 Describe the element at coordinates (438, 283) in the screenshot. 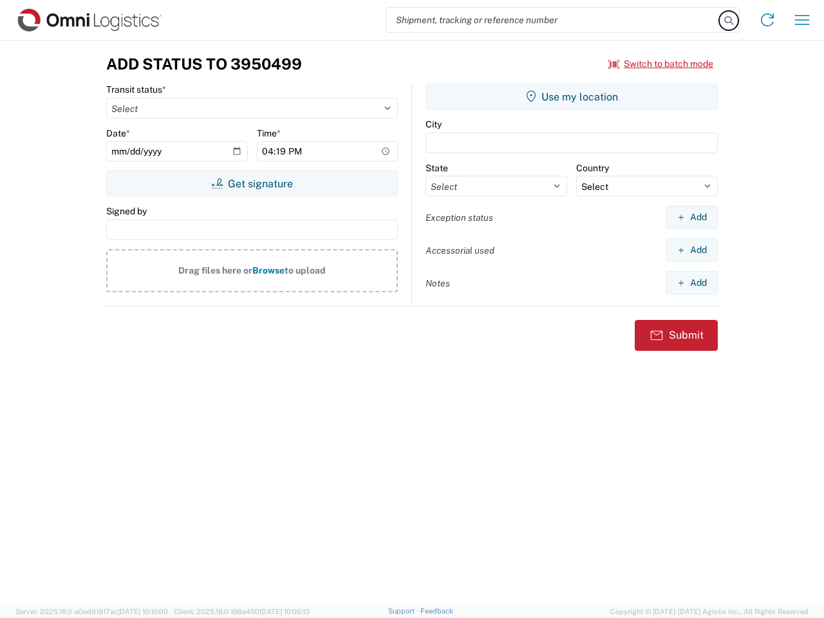

I see `label: Notes` at that location.